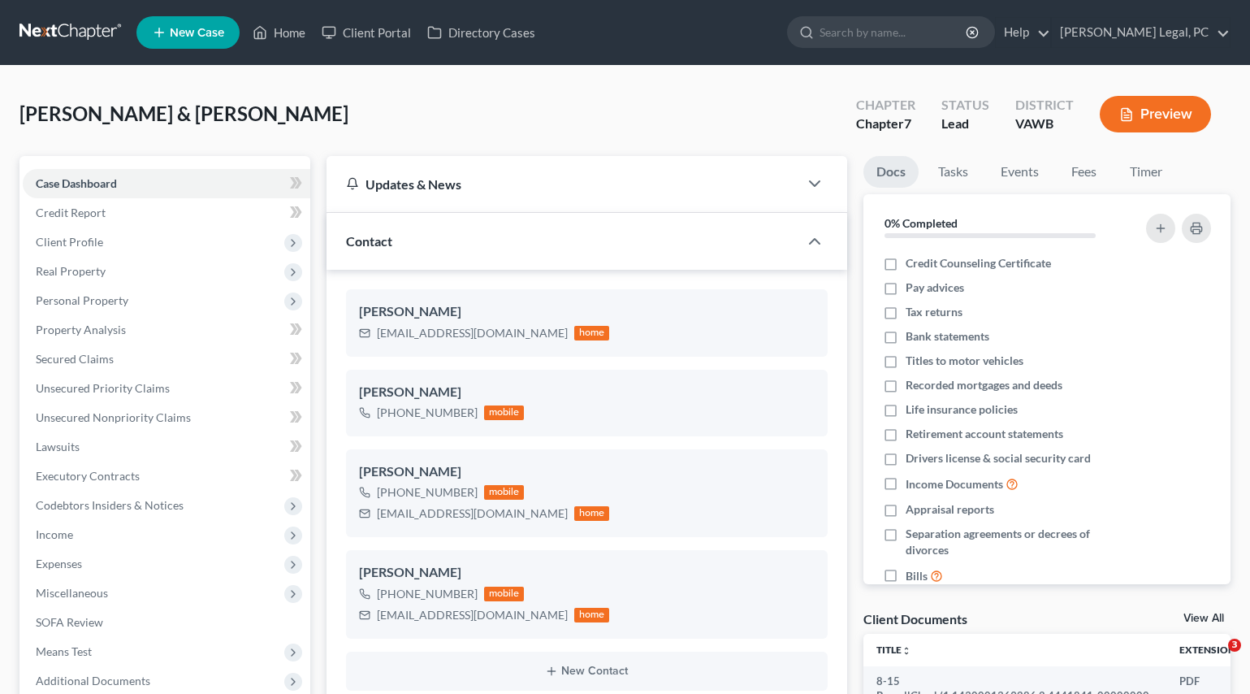 This screenshot has width=1250, height=694. I want to click on a: Executory Contracts, so click(167, 476).